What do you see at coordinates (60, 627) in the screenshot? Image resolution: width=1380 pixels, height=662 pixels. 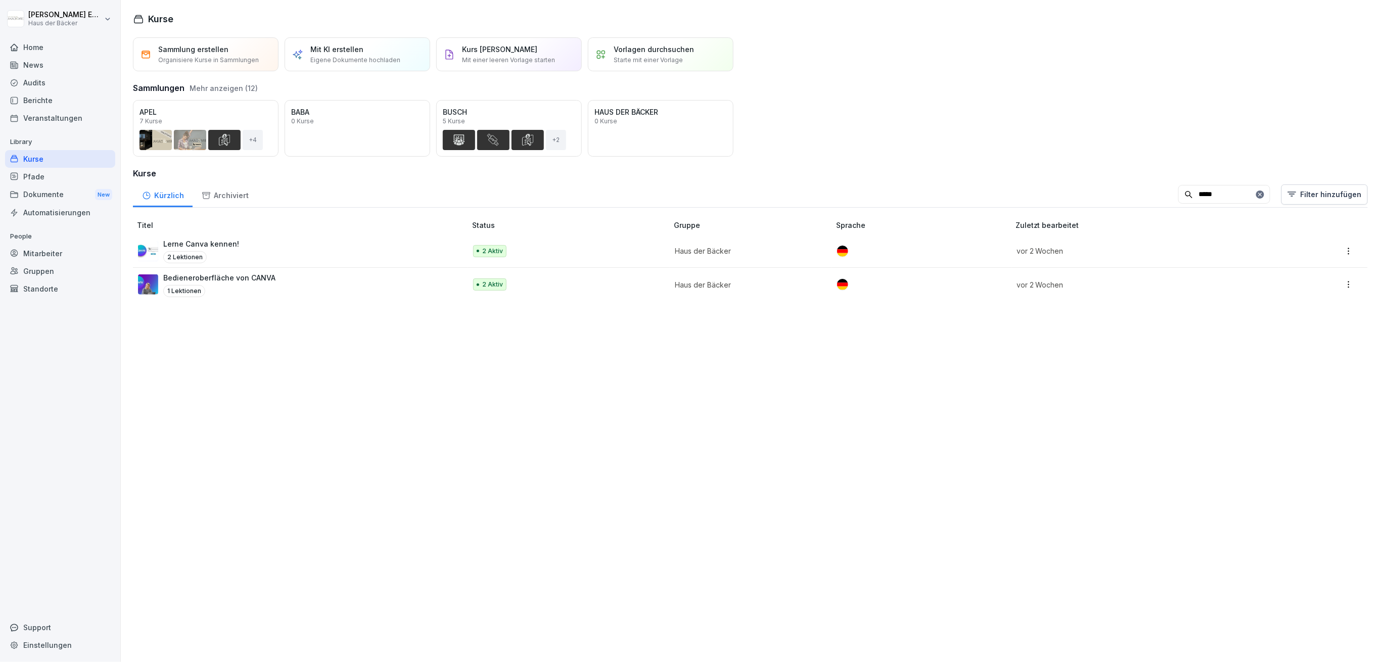 I see `div: Support` at bounding box center [60, 627].